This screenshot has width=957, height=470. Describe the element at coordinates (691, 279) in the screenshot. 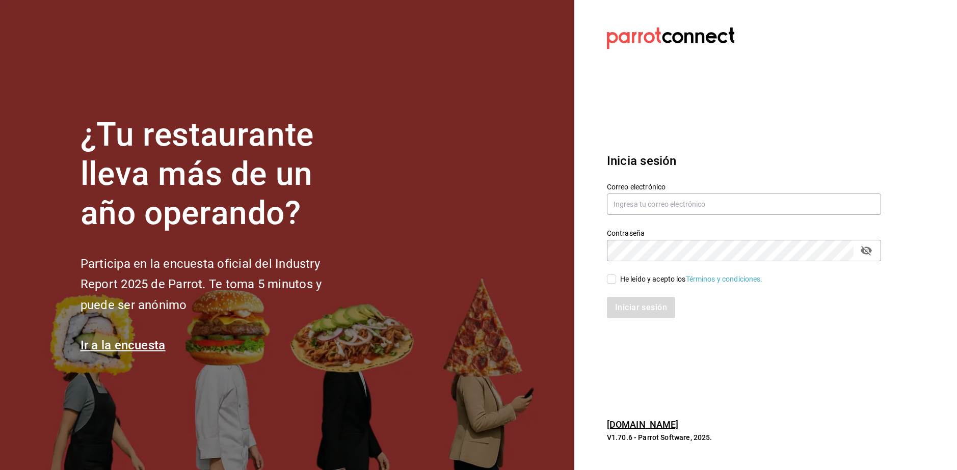

I see `div: He leído y acepto los` at that location.